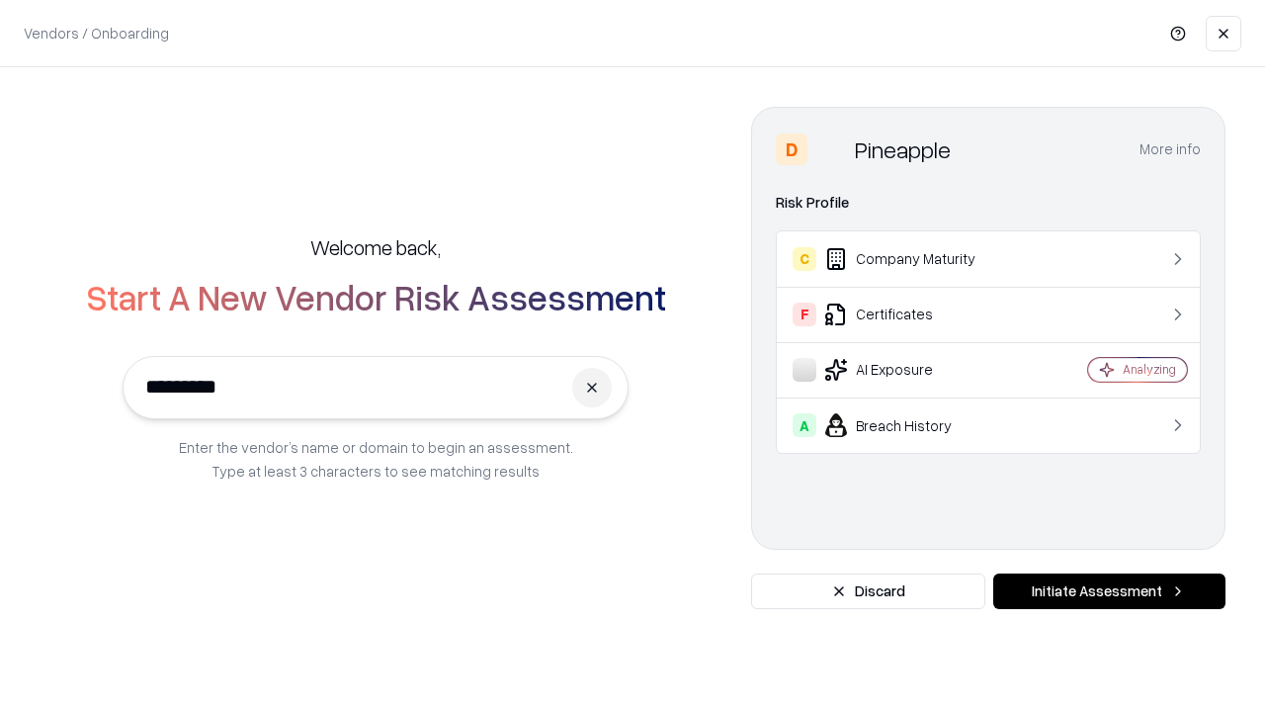  Describe the element at coordinates (868, 591) in the screenshot. I see `button: Discard` at that location.